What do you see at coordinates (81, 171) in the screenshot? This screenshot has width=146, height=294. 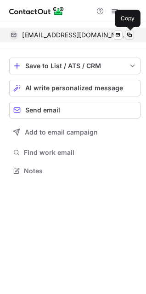 I see `span: Notes` at bounding box center [81, 171].